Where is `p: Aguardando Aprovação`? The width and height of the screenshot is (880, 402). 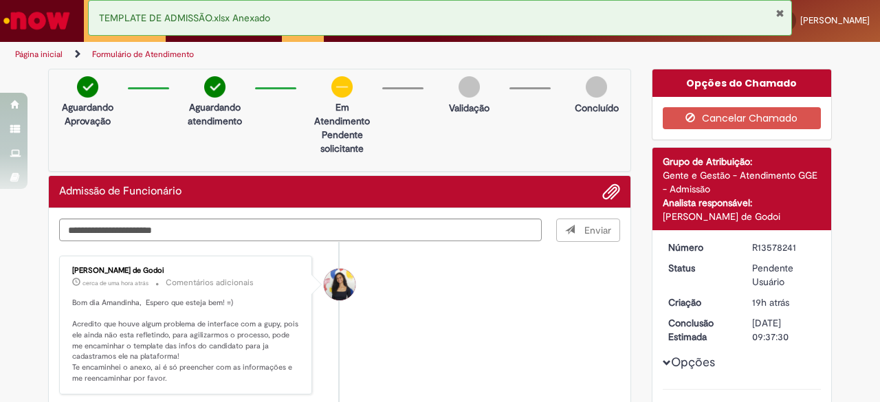
p: Aguardando Aprovação is located at coordinates (87, 114).